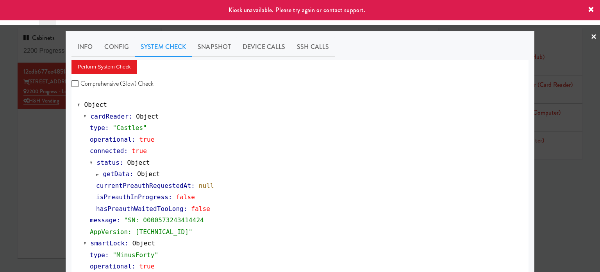 The image size is (600, 272). I want to click on button: Perform System Check, so click(104, 67).